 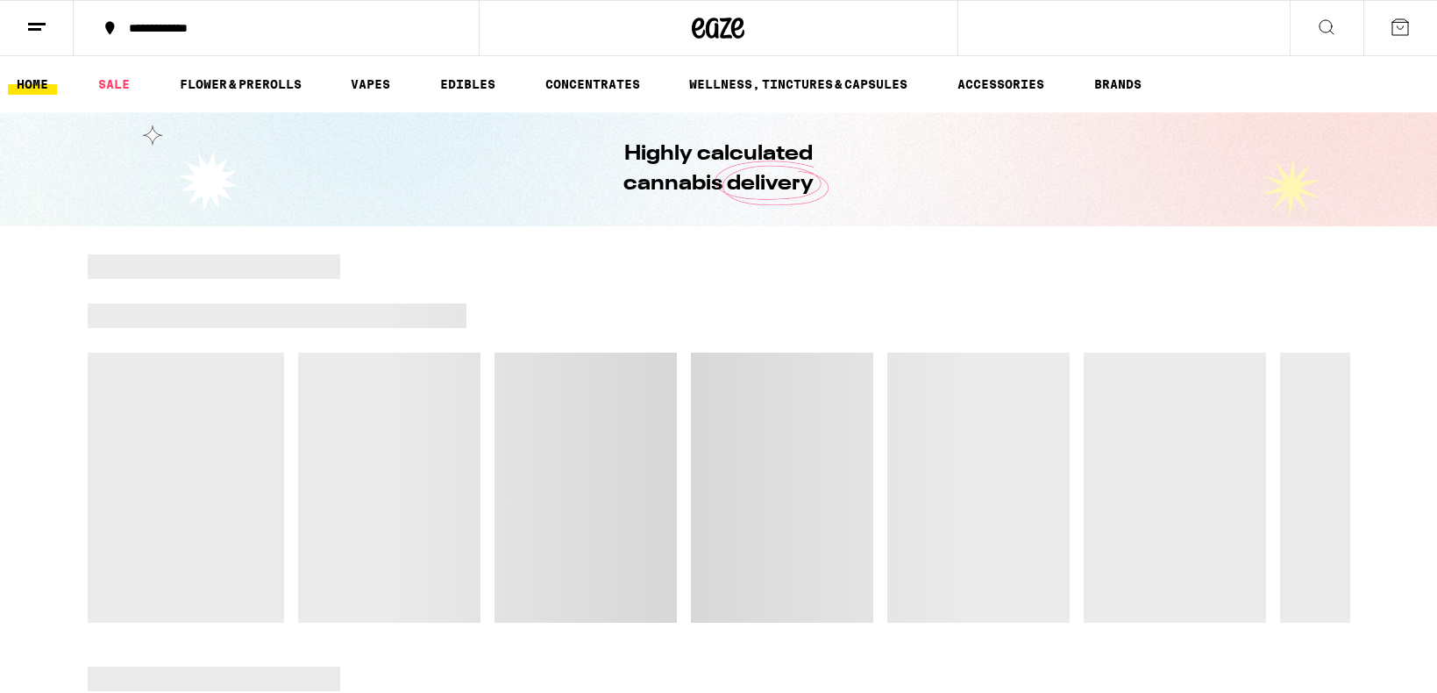 What do you see at coordinates (370, 84) in the screenshot?
I see `a: VAPES` at bounding box center [370, 84].